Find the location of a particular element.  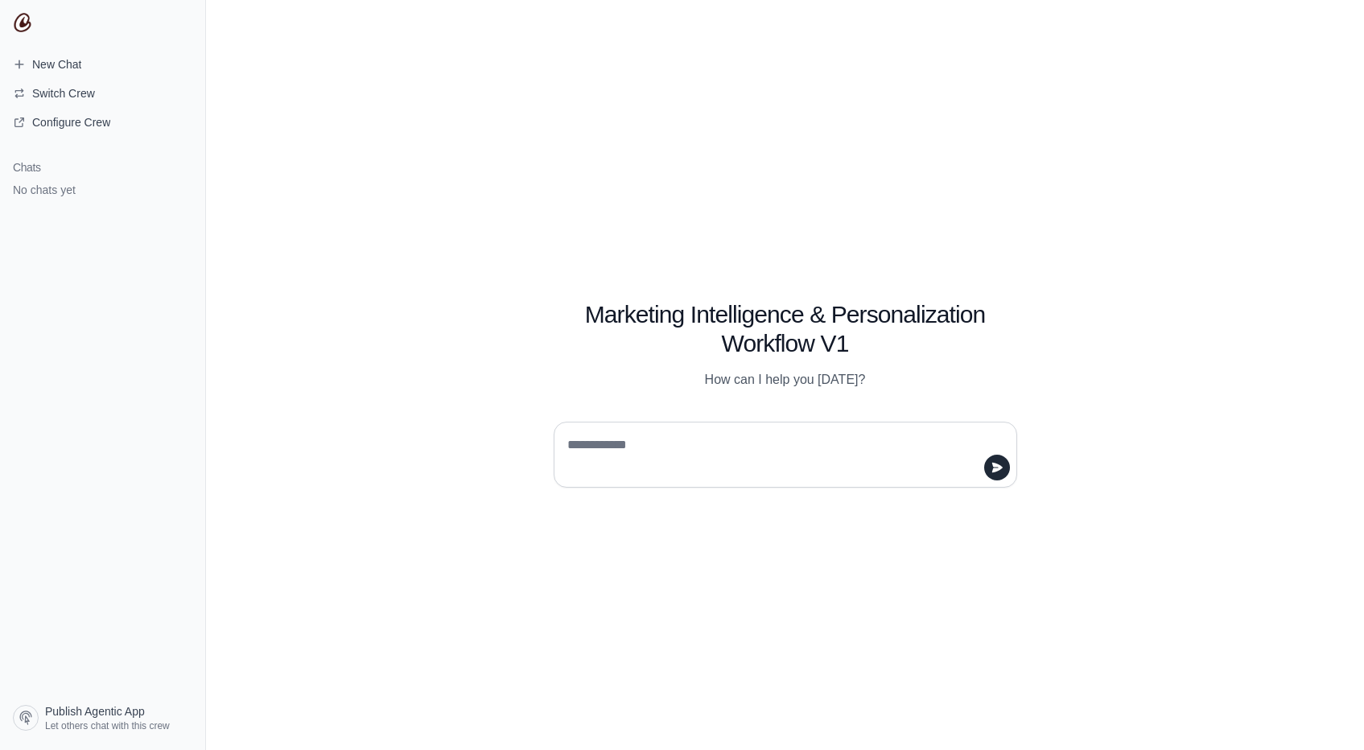

a: Publish Agentic App Let others chat with this crew is located at coordinates (102, 718).